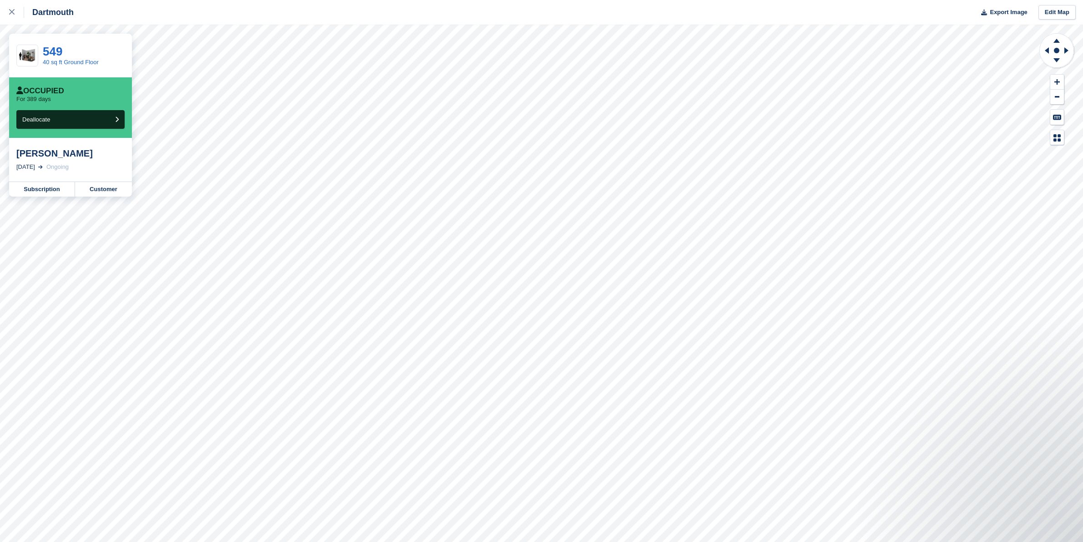 This screenshot has height=542, width=1083. Describe the element at coordinates (103, 189) in the screenshot. I see `a: Customer` at that location.